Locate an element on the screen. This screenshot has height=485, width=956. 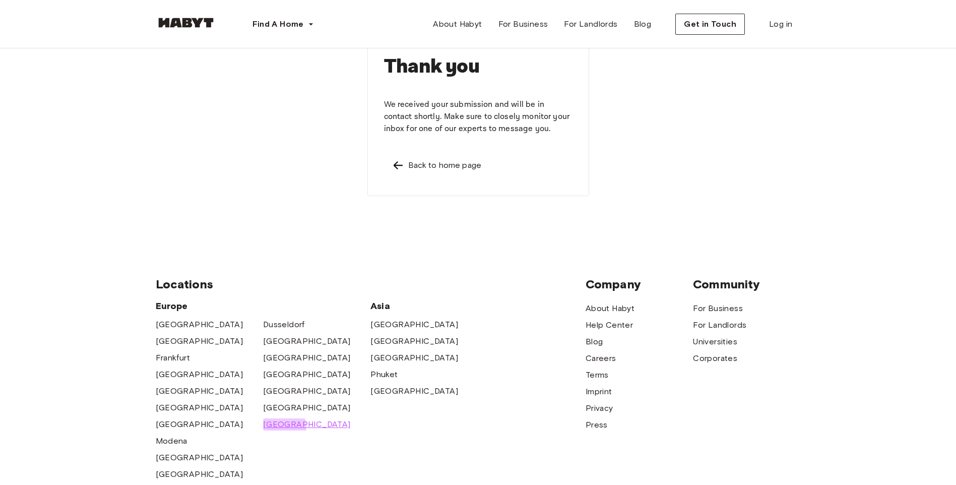
span: Log in is located at coordinates (780, 24).